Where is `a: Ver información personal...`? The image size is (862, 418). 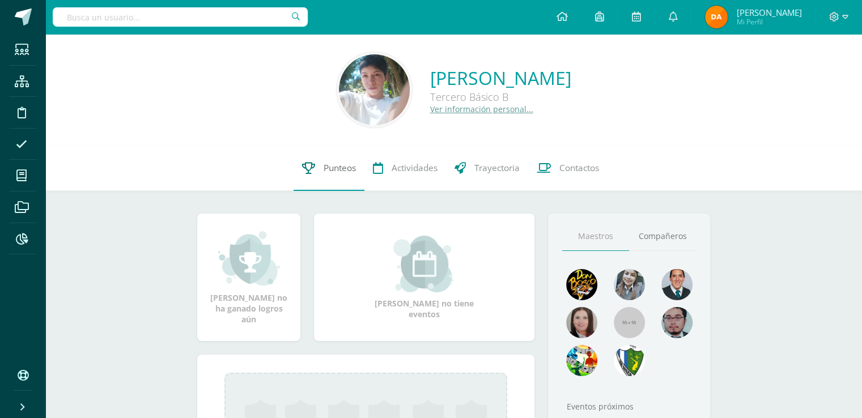
a: Ver información personal... is located at coordinates (482, 109).